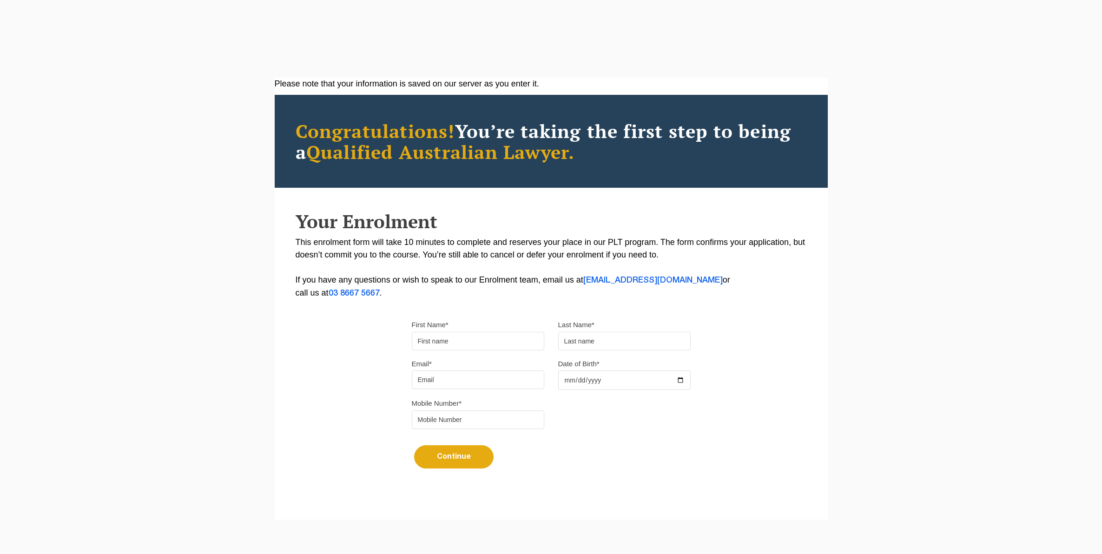  Describe the element at coordinates (478, 420) in the screenshot. I see `input: Mobile Number` at that location.